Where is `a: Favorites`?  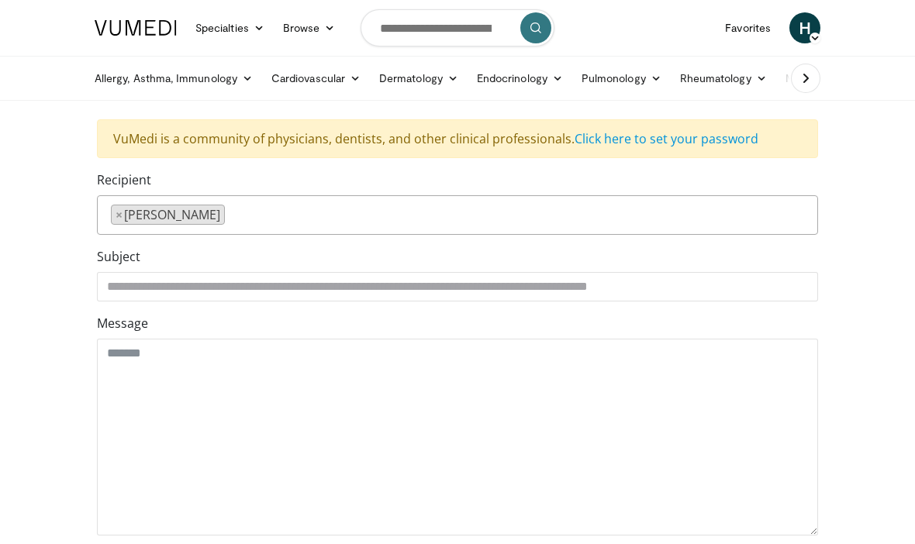
a: Favorites is located at coordinates (748, 28).